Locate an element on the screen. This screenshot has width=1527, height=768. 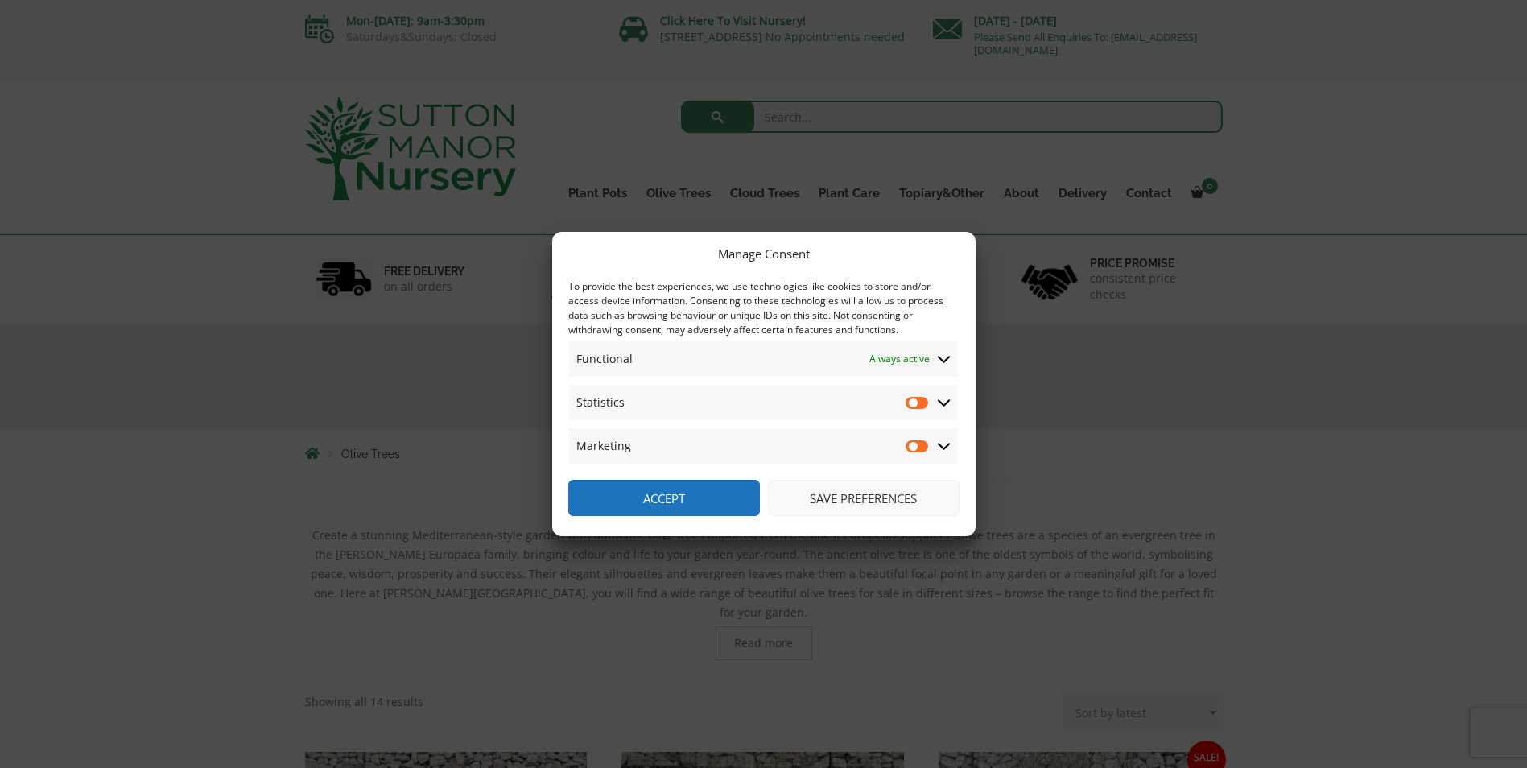
summary: Marketing is located at coordinates (763, 446).